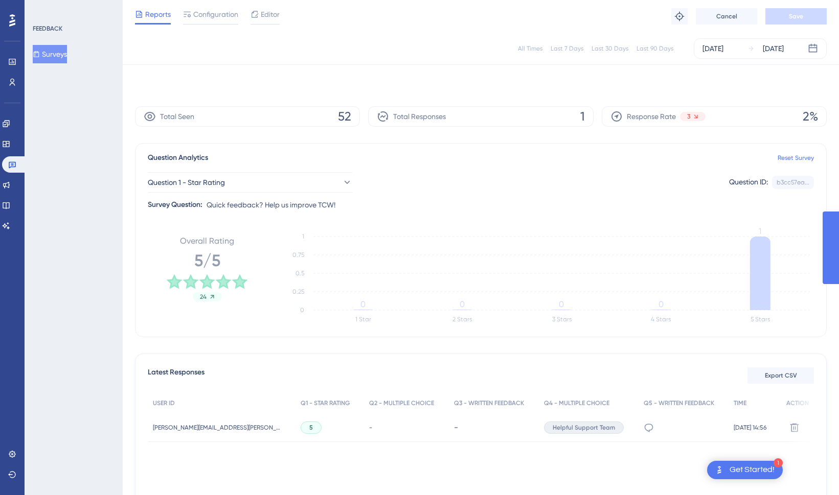 Image resolution: width=839 pixels, height=495 pixels. I want to click on span: 24, so click(203, 297).